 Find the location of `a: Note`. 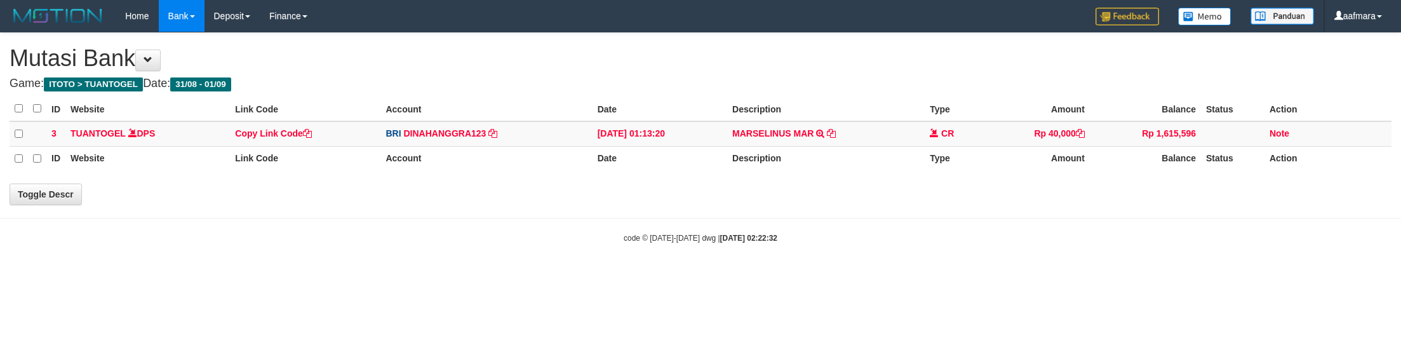

a: Note is located at coordinates (1279, 133).